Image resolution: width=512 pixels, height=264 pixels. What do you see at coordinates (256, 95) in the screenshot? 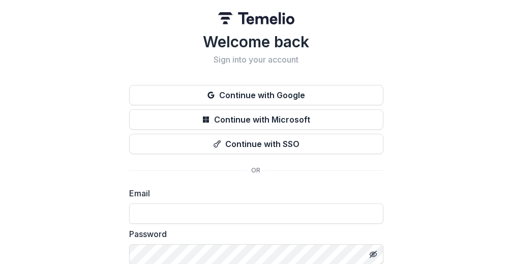
I see `button: Continue with Google` at bounding box center [256, 95].